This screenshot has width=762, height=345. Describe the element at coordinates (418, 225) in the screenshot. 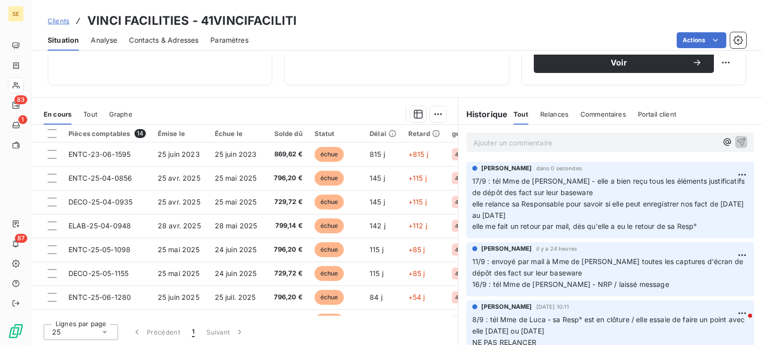

I see `span: +112 j` at that location.